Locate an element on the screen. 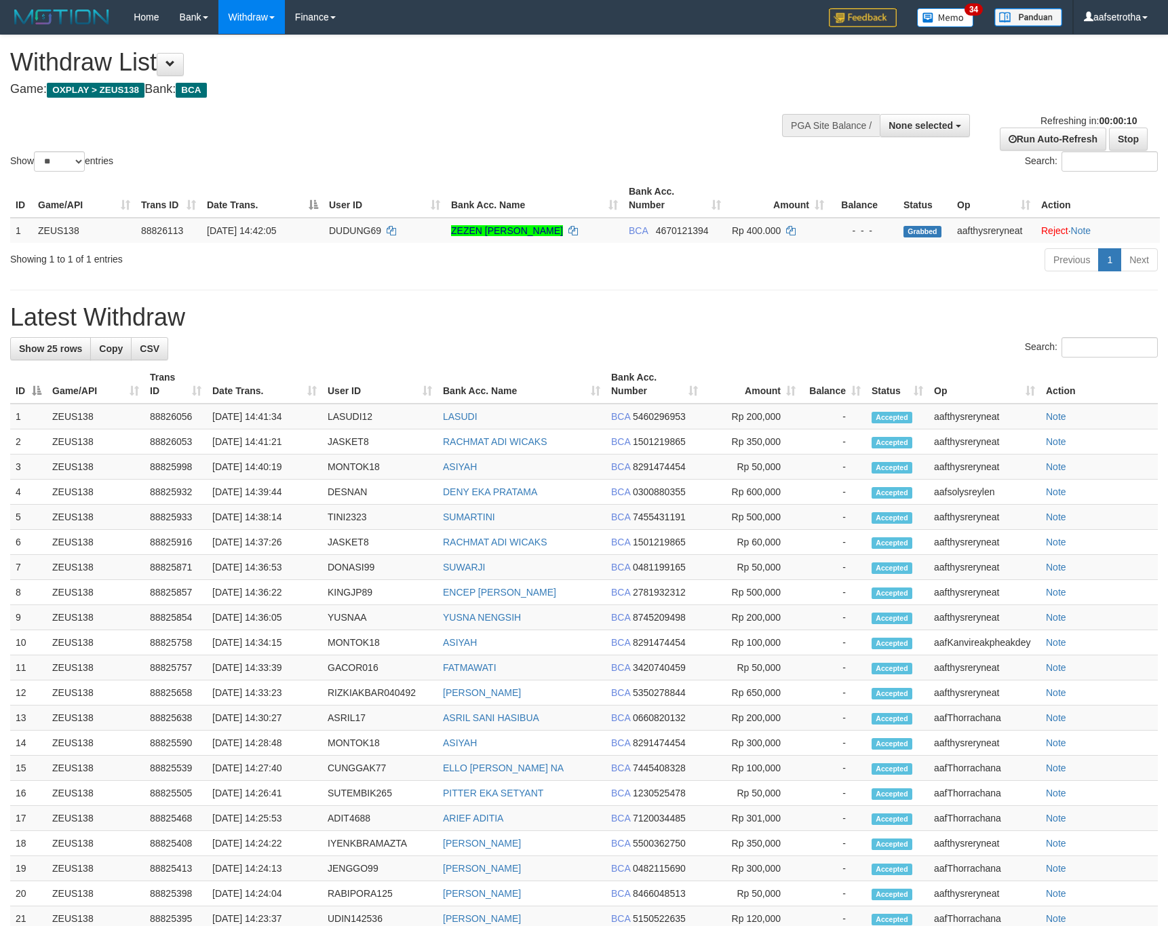 This screenshot has width=1168, height=926. td: 88825932 is located at coordinates (176, 492).